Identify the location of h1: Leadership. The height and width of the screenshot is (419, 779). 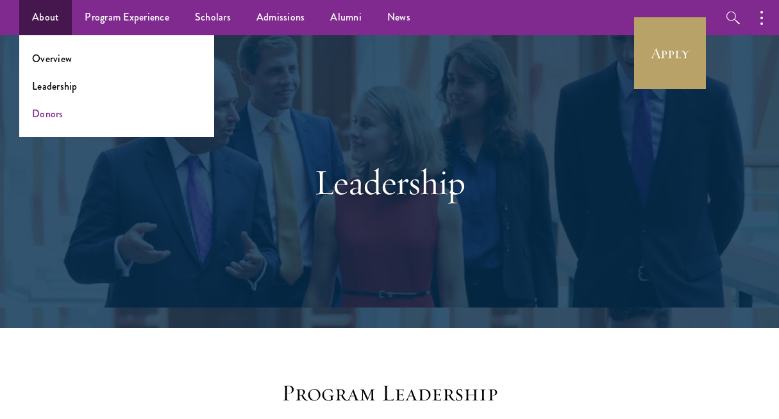
(390, 182).